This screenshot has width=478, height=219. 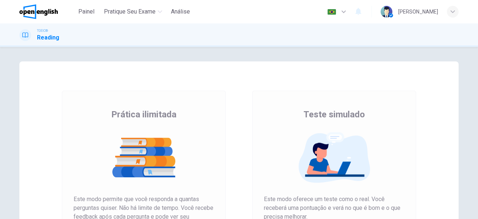 I want to click on button: Pratique seu exame, so click(x=133, y=12).